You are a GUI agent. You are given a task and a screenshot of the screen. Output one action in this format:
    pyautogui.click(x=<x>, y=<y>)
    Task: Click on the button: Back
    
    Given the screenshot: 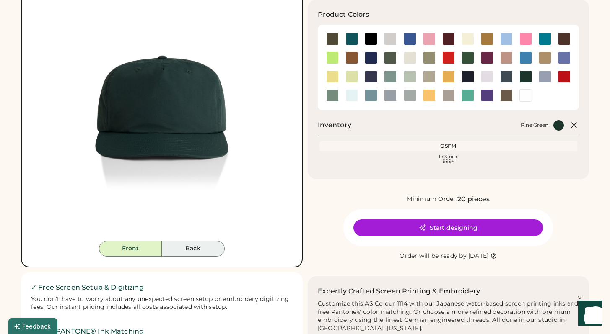 What is the action you would take?
    pyautogui.click(x=193, y=249)
    